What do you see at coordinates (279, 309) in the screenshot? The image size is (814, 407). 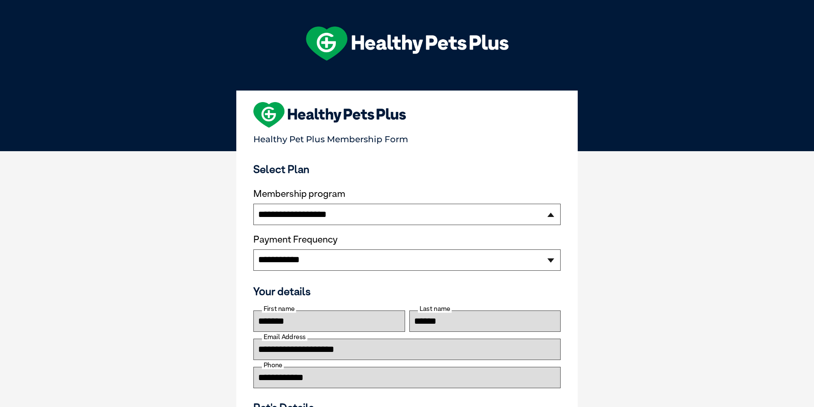 I see `label: First name` at bounding box center [279, 309].